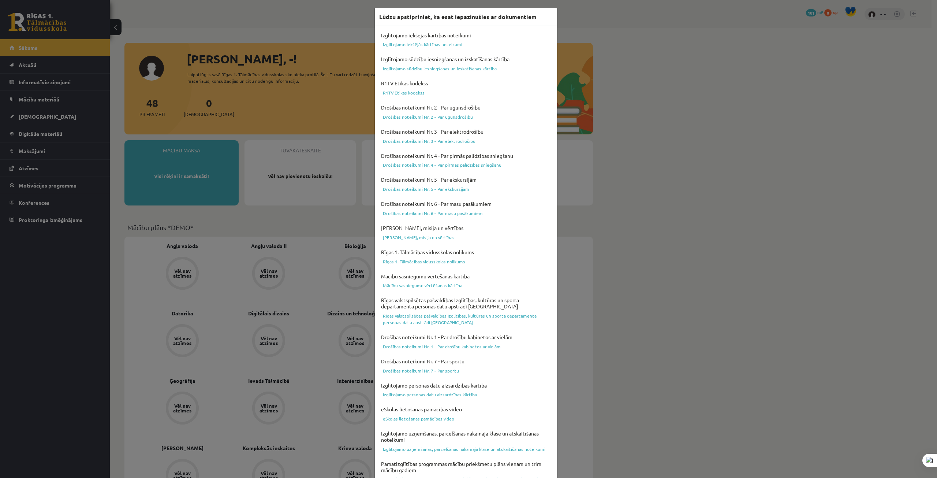  Describe the element at coordinates (466, 83) in the screenshot. I see `h4: R1TV Ētikas kodekss` at that location.